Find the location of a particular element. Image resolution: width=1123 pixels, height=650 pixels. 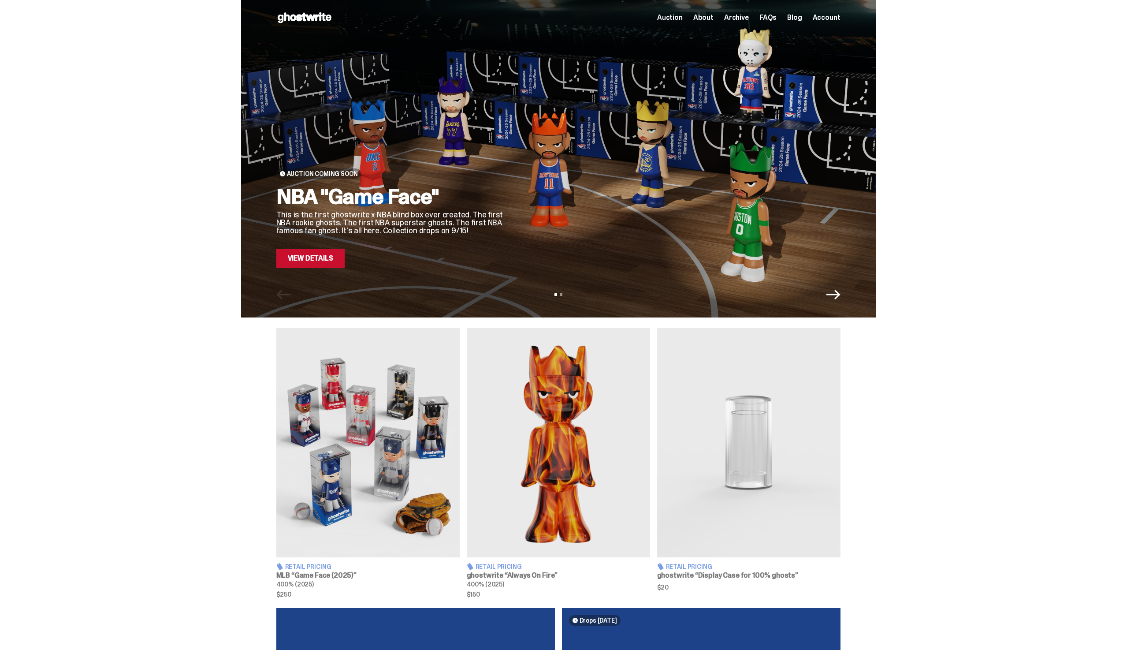

a: Always On Fire Retail Pricing is located at coordinates (558, 462).